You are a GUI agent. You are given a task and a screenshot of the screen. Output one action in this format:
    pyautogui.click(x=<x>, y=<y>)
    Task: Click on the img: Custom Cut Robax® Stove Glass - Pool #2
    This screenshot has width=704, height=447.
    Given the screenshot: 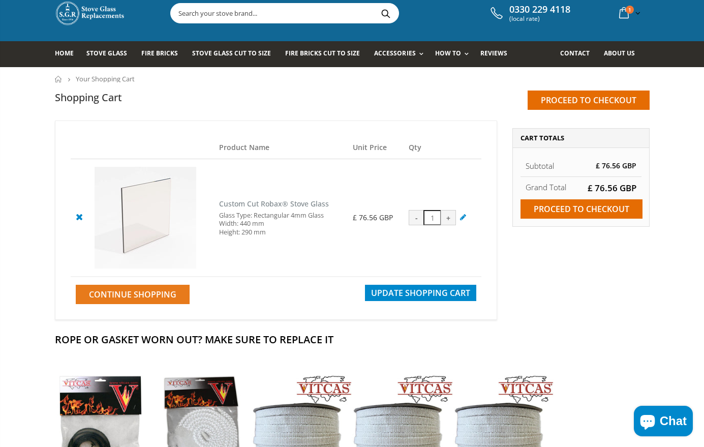 What is the action you would take?
    pyautogui.click(x=145, y=218)
    